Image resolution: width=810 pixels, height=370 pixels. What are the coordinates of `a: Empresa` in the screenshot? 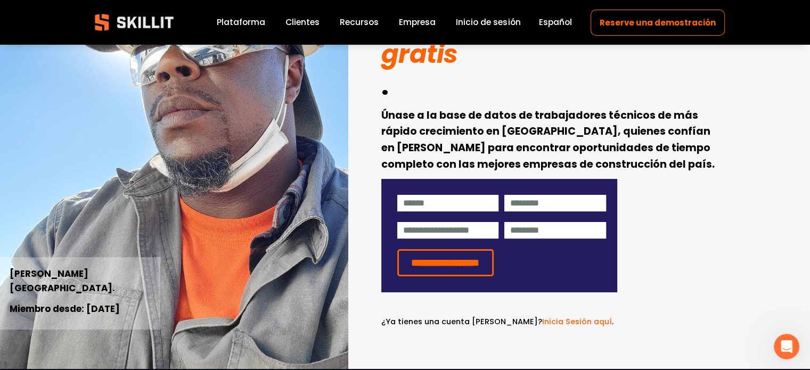 It's located at (417, 22).